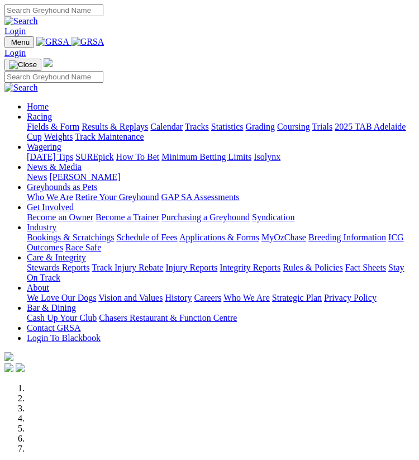 Image resolution: width=419 pixels, height=460 pixels. I want to click on a: Track Maintenance, so click(109, 136).